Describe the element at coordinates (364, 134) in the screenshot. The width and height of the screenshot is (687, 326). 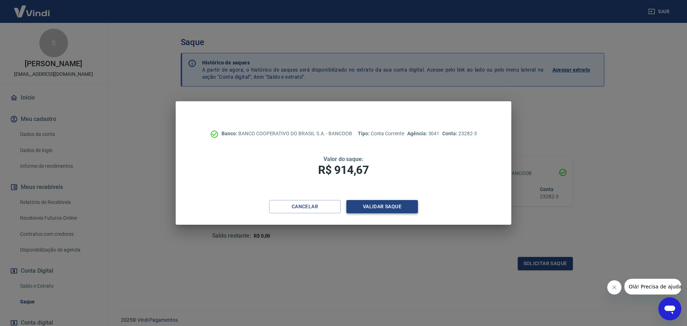
I see `span: Tipo:` at that location.